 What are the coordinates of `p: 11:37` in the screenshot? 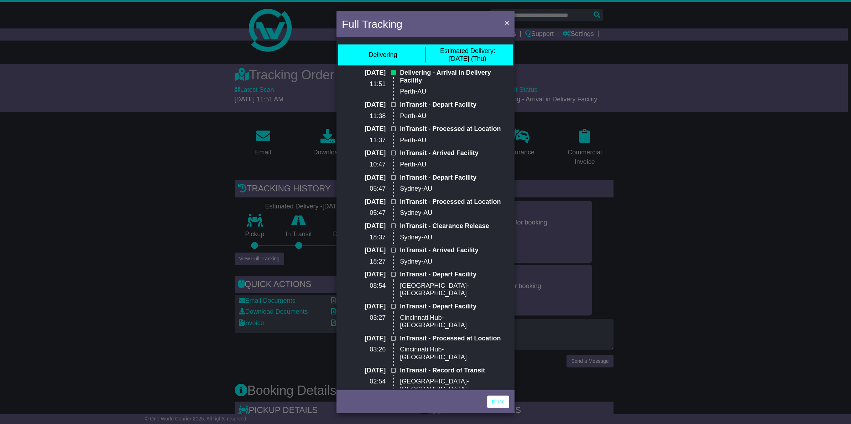 It's located at (363, 141).